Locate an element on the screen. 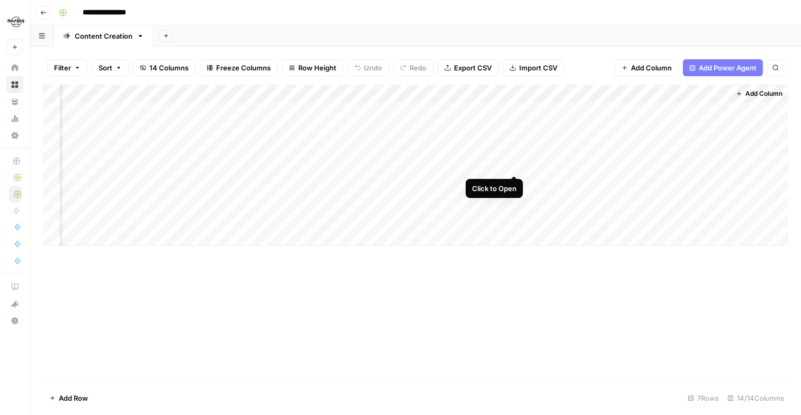  span: Add Row is located at coordinates (73, 398).